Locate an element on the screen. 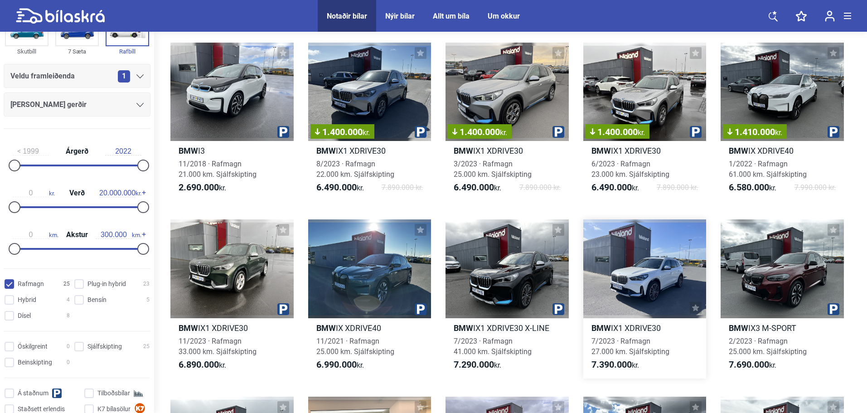  a: Um okkur is located at coordinates (503, 16).